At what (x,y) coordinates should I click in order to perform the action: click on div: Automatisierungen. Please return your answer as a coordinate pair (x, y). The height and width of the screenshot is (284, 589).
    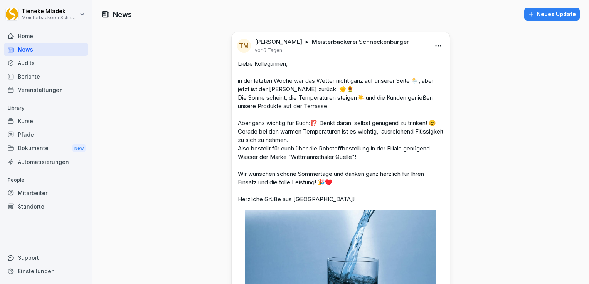
    Looking at the image, I should click on (46, 162).